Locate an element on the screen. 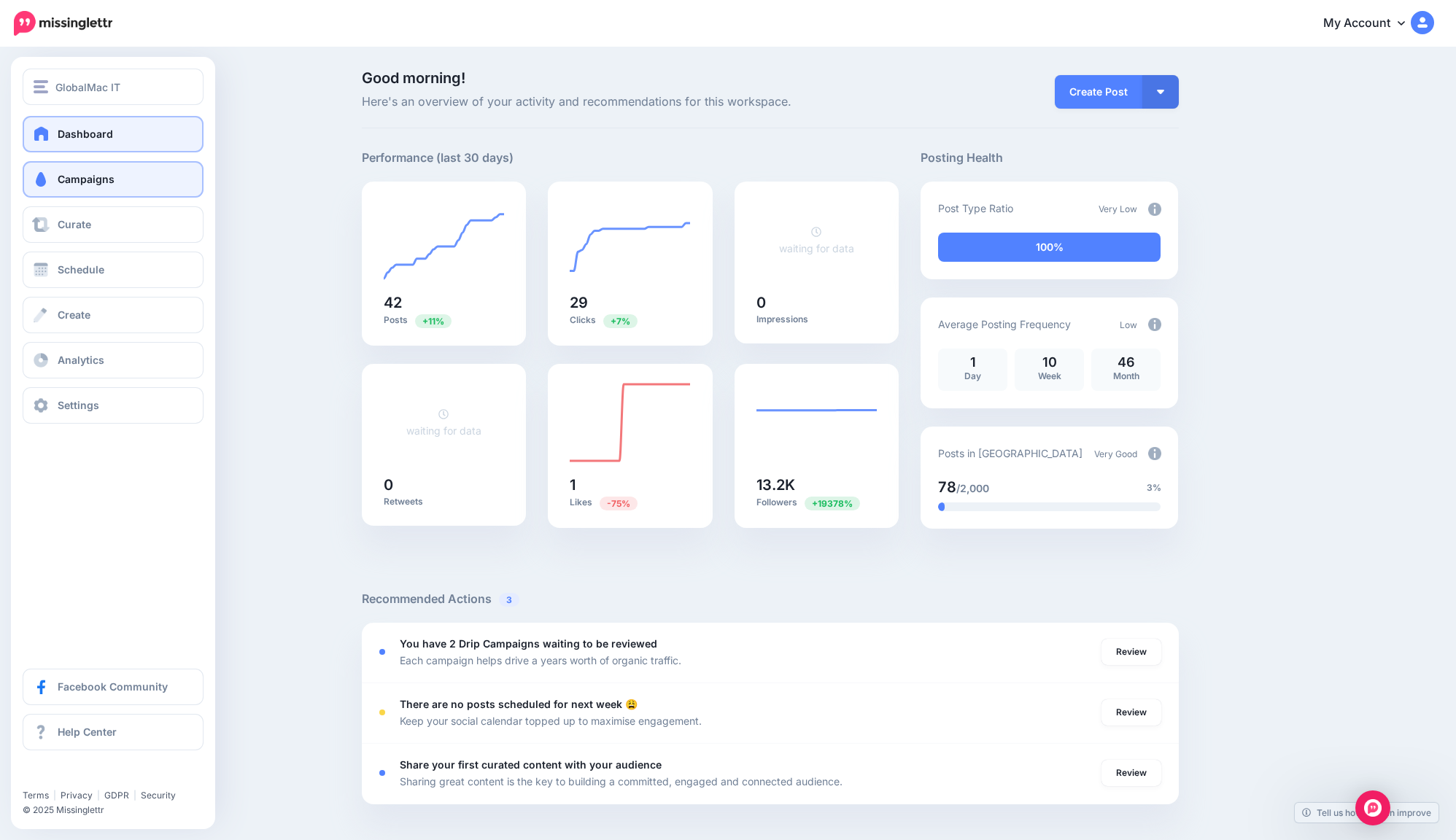 The image size is (1456, 840). span: 3% is located at coordinates (1154, 488).